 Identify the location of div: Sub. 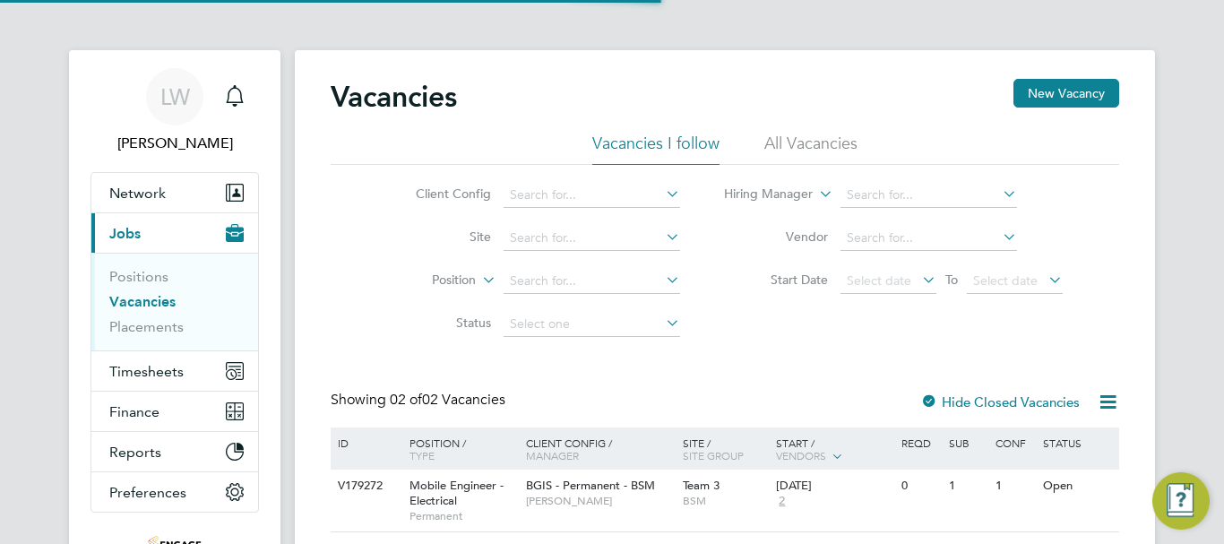
(968, 443).